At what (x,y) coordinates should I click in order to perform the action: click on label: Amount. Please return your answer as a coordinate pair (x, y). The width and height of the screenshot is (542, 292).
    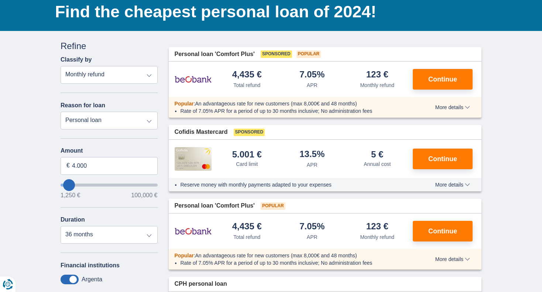
    Looking at the image, I should click on (109, 151).